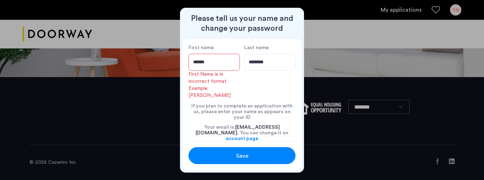  What do you see at coordinates (242, 156) in the screenshot?
I see `button: button` at bounding box center [242, 156].